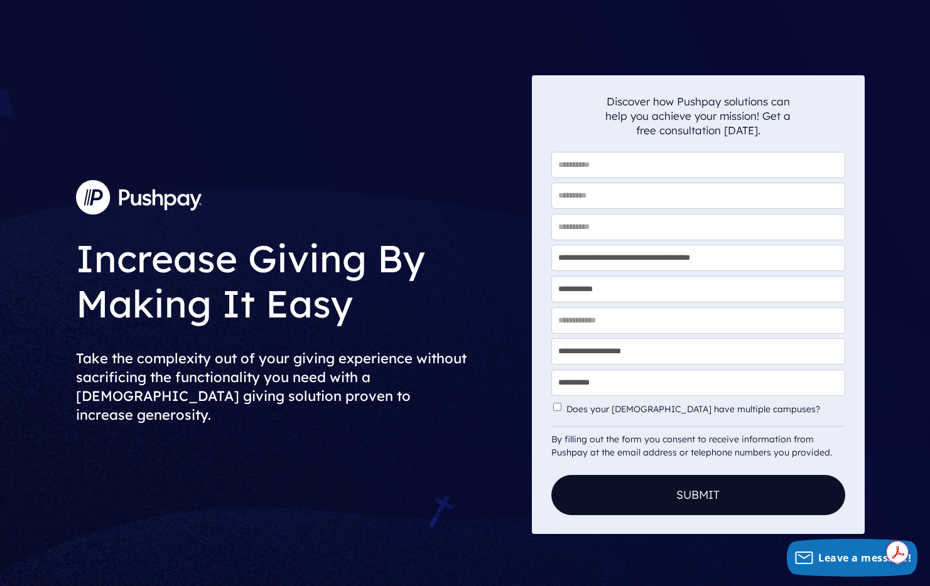 This screenshot has height=586, width=930. I want to click on h1: Increase Giving By Making It Easy, so click(299, 277).